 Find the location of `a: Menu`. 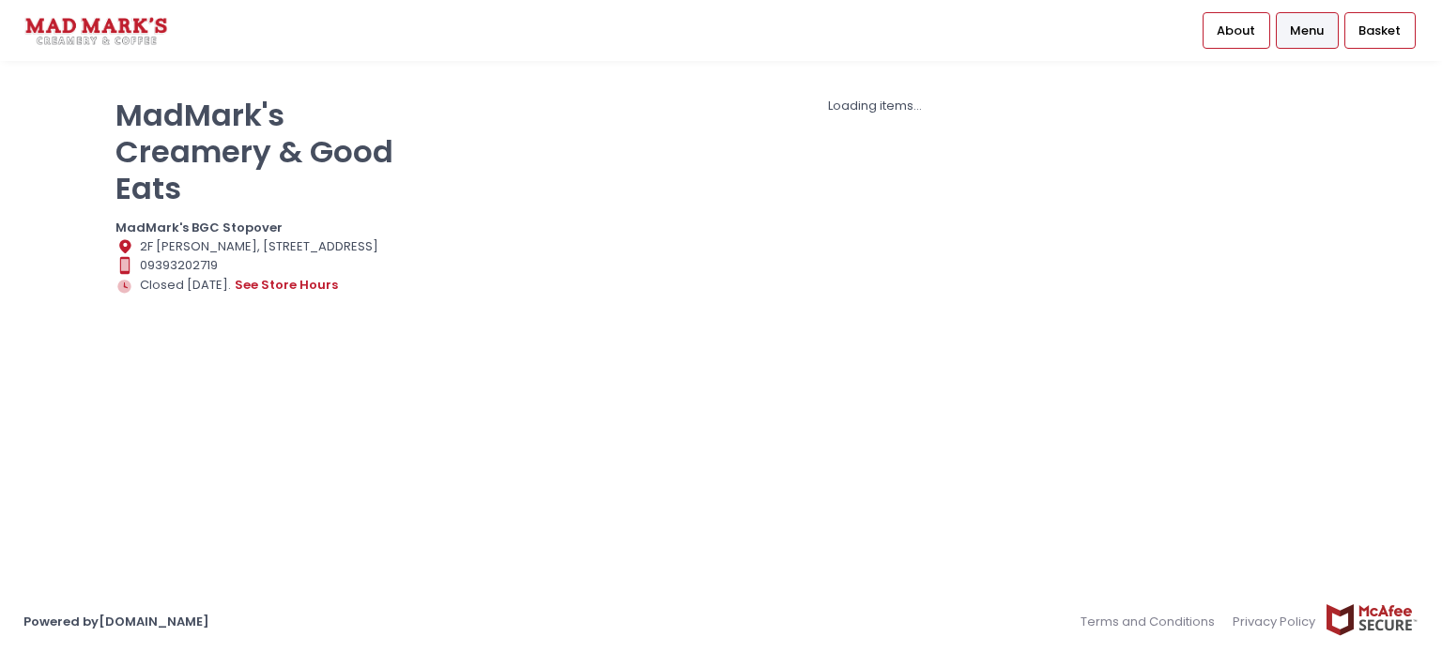

a: Menu is located at coordinates (1307, 30).